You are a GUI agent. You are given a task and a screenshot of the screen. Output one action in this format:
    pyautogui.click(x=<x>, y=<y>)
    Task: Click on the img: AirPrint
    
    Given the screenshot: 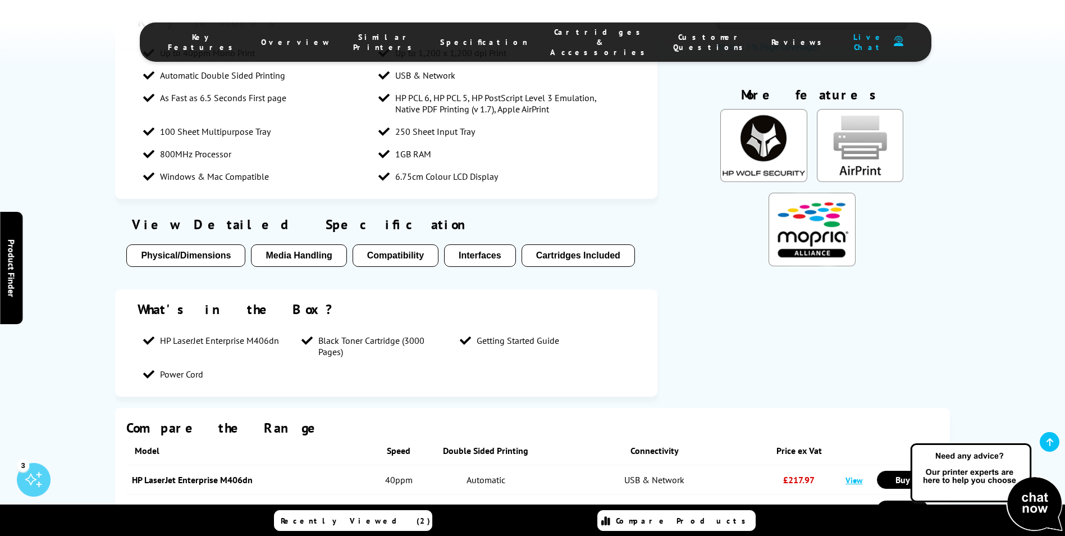 What is the action you would take?
    pyautogui.click(x=860, y=145)
    